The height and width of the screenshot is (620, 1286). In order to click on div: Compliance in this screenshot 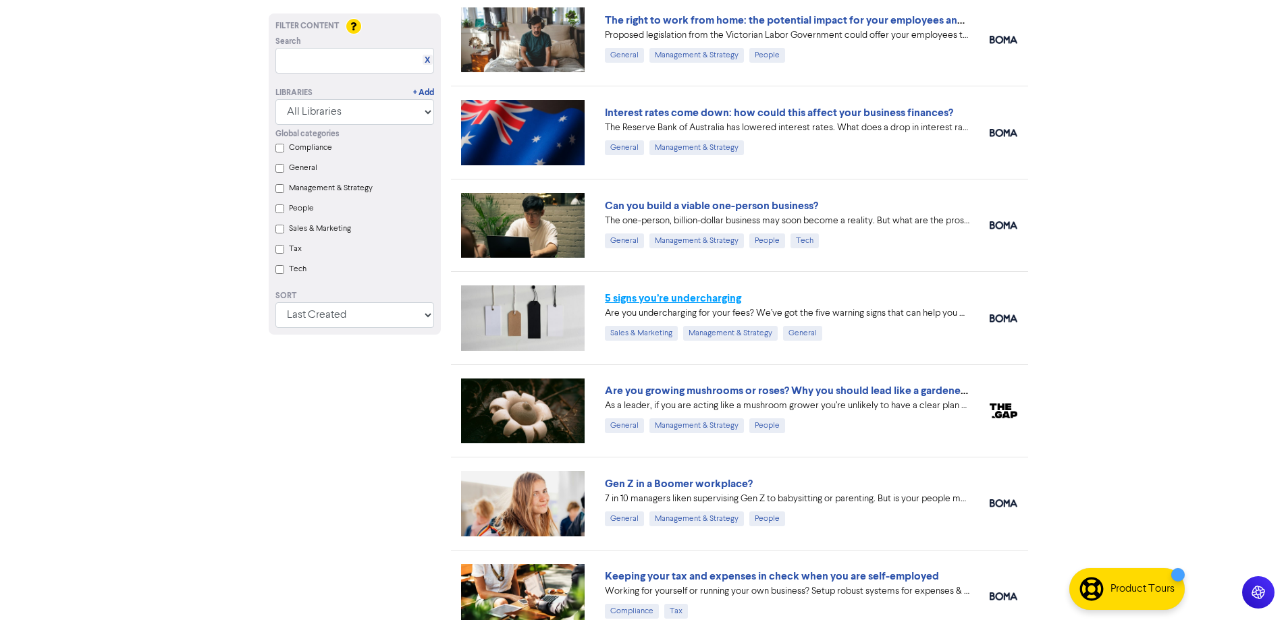, I will do `click(632, 612)`.